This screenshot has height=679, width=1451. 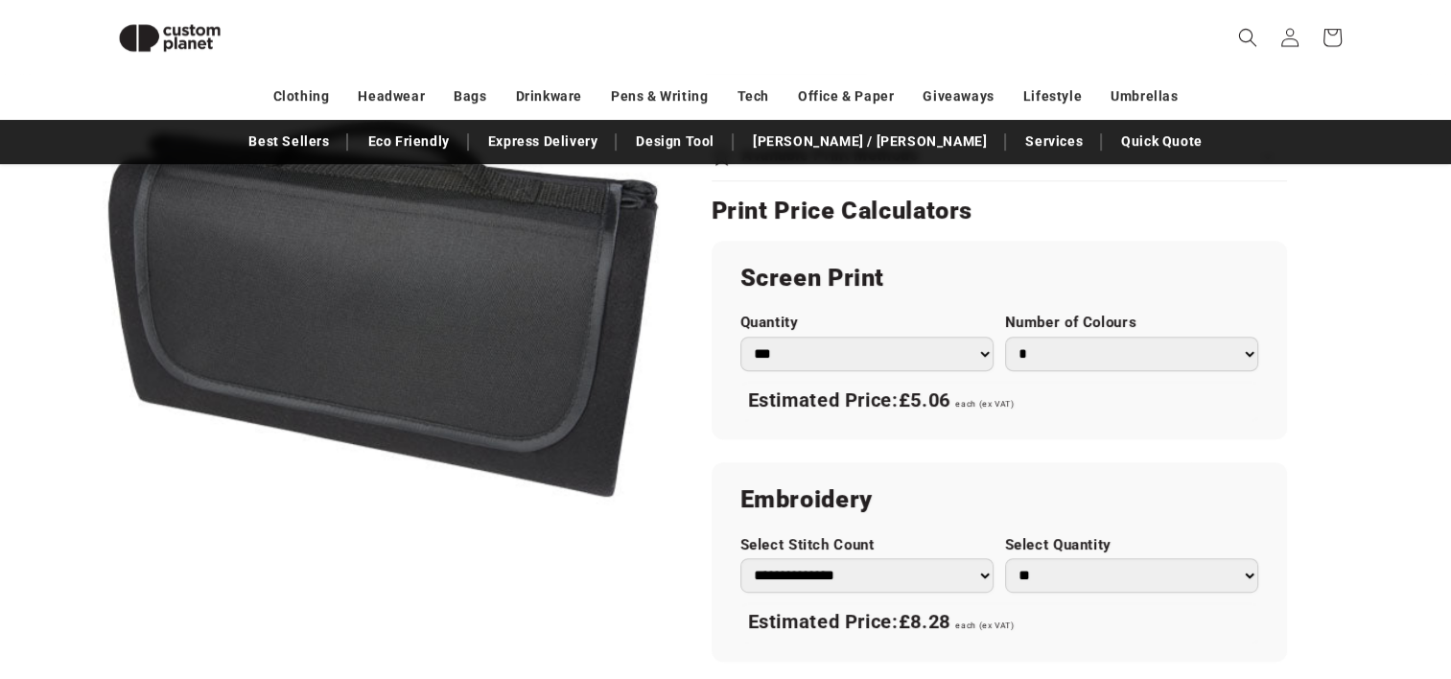 What do you see at coordinates (999, 500) in the screenshot?
I see `h2: Embroidery` at bounding box center [999, 500].